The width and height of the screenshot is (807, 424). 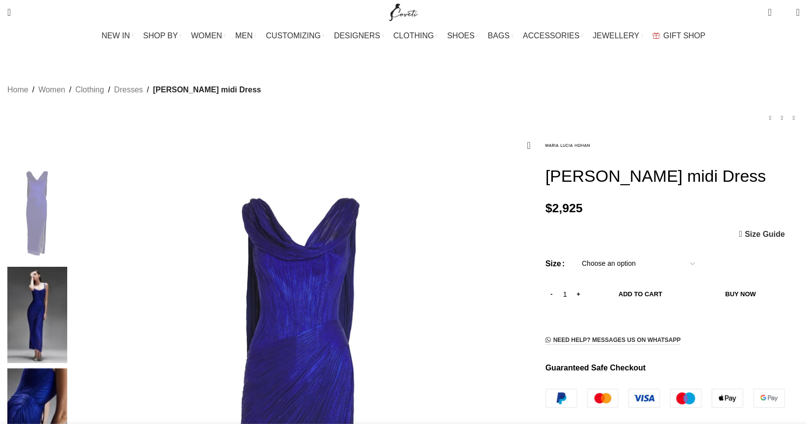 I want to click on button: Buy now, so click(x=741, y=294).